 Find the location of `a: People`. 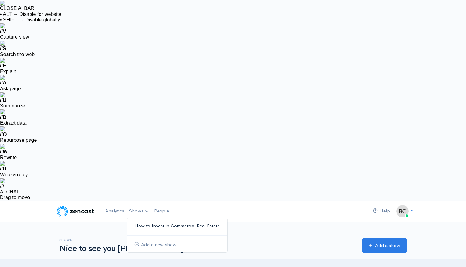

a: People is located at coordinates (161, 211).